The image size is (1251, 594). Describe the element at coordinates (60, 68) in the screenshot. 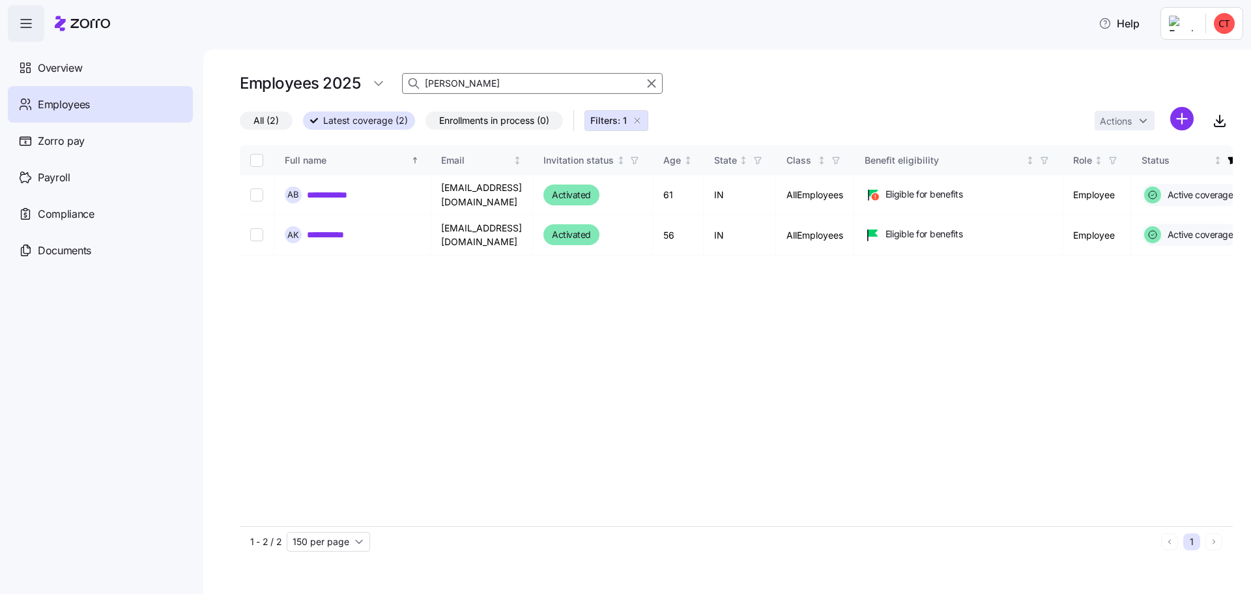

I see `span: Overview` at that location.